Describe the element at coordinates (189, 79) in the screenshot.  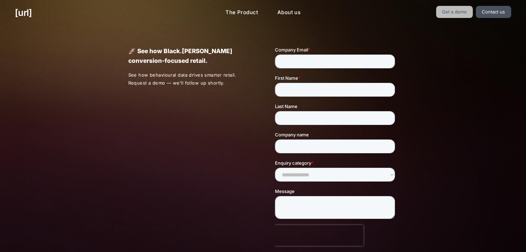
I see `p: See how behavioural data drives smarter retail. Request a demo — we’ll follow up shortly.` at that location.